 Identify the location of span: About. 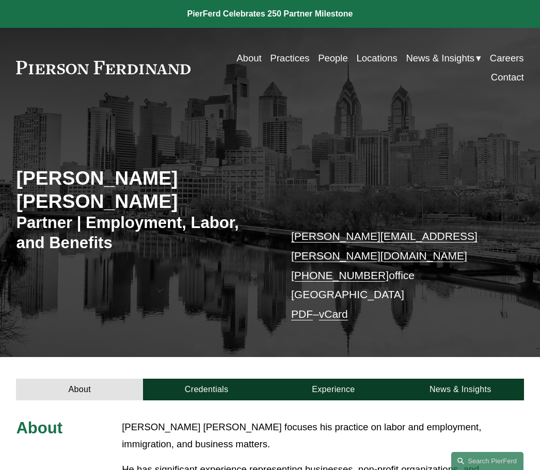
(39, 428).